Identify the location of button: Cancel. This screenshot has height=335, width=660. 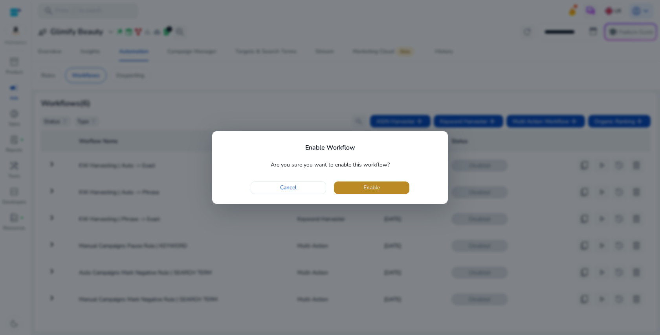
(289, 187).